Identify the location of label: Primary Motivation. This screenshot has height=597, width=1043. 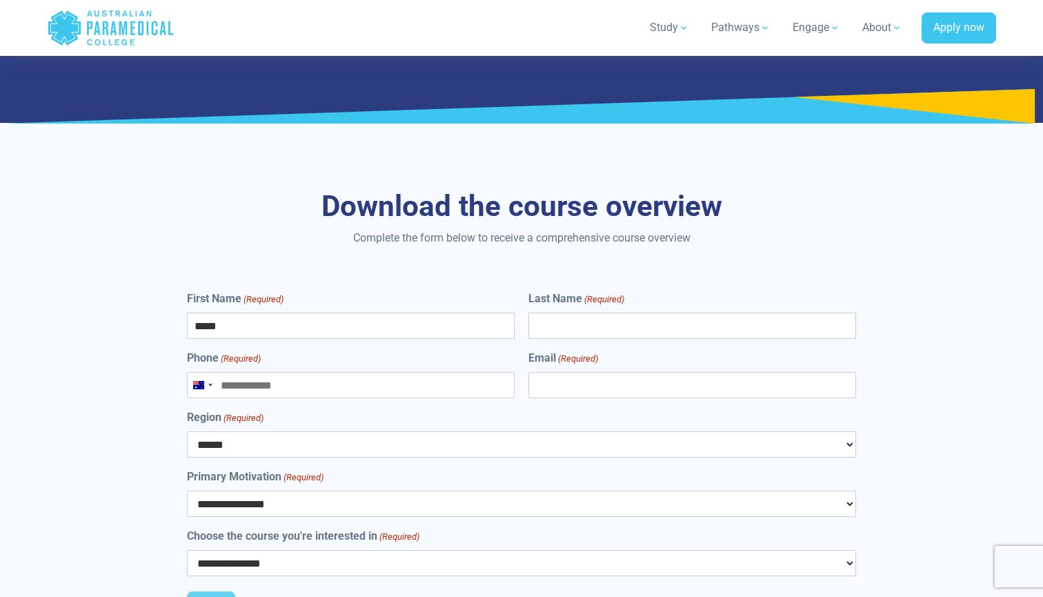
(255, 477).